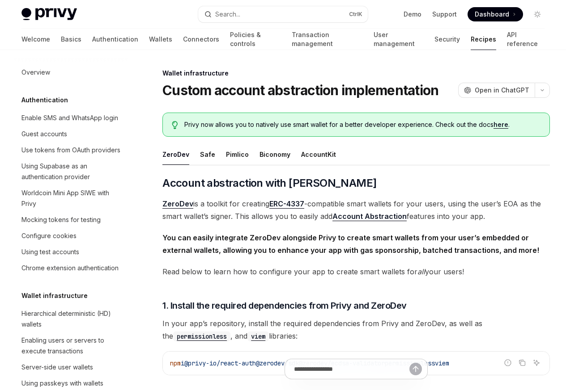 Image resolution: width=566 pixels, height=390 pixels. What do you see at coordinates (176, 154) in the screenshot?
I see `div: ZeroDev` at bounding box center [176, 154].